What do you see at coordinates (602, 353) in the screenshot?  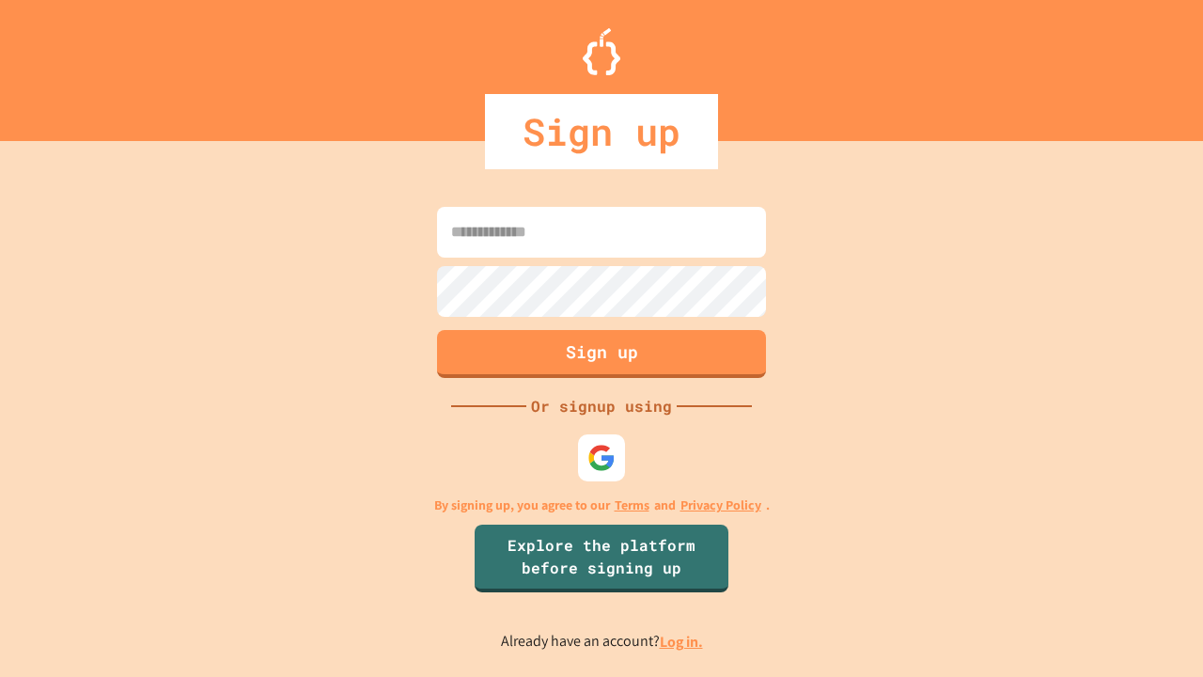 I see `button: Sign up` at bounding box center [602, 353].